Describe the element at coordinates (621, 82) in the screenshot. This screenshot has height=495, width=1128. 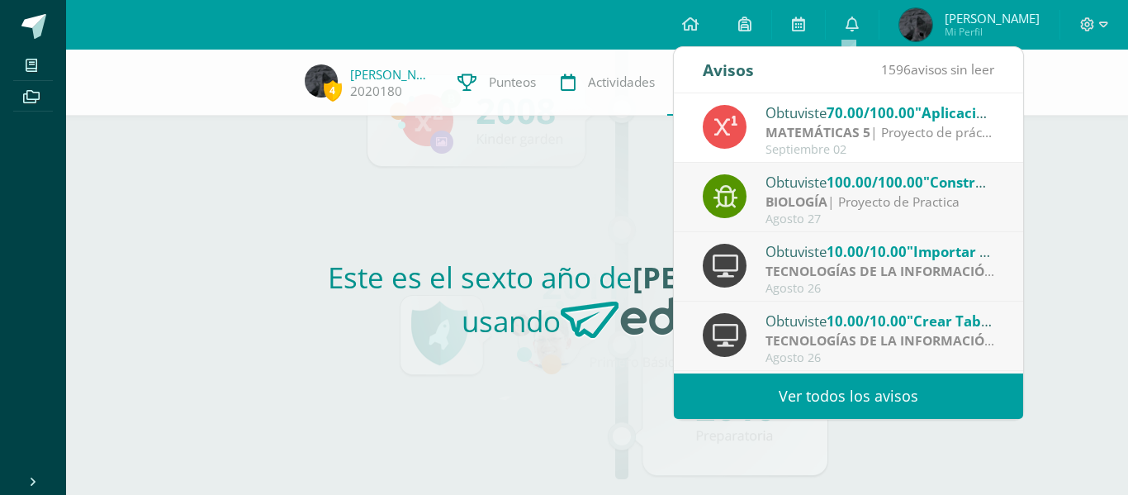
I see `span: Actividades` at that location.